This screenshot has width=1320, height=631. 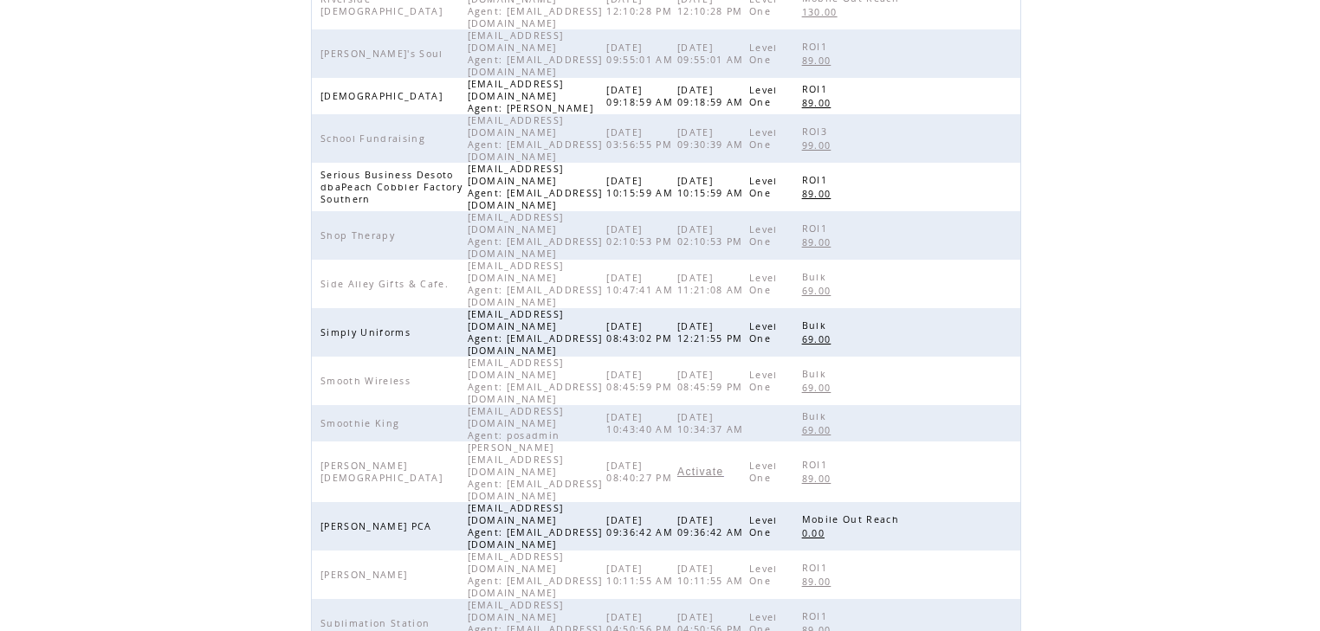 I want to click on span: 0.00, so click(x=815, y=533).